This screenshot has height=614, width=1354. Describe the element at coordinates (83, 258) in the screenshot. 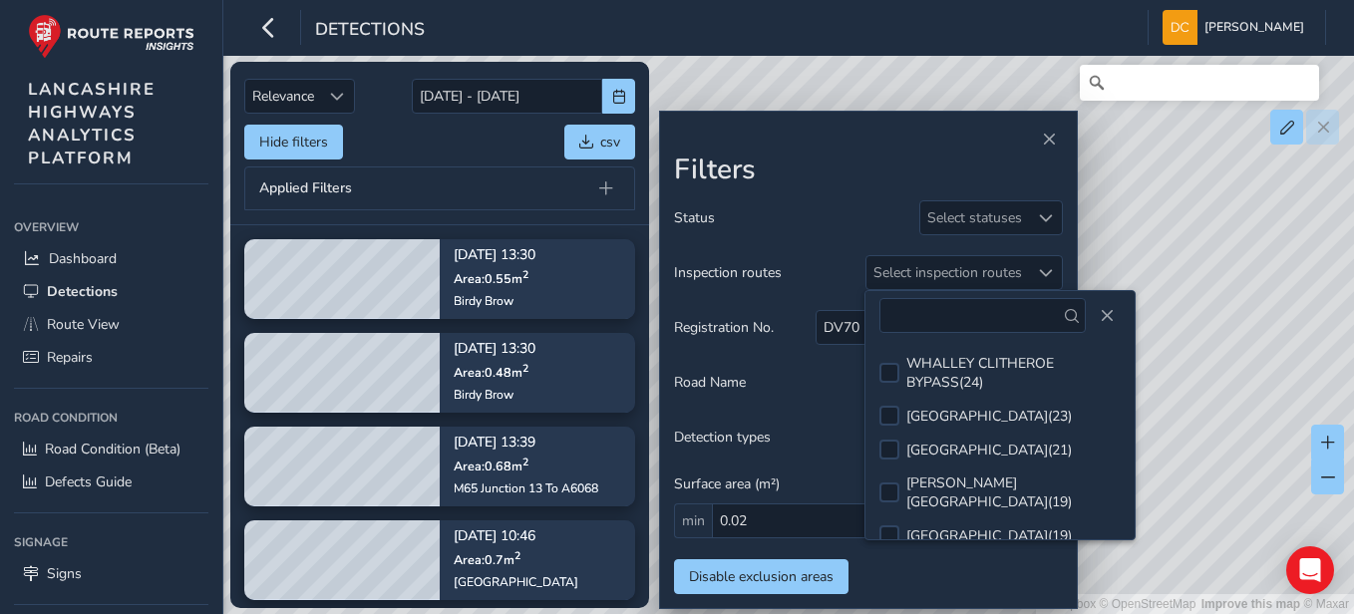

I see `span: Dashboard` at that location.